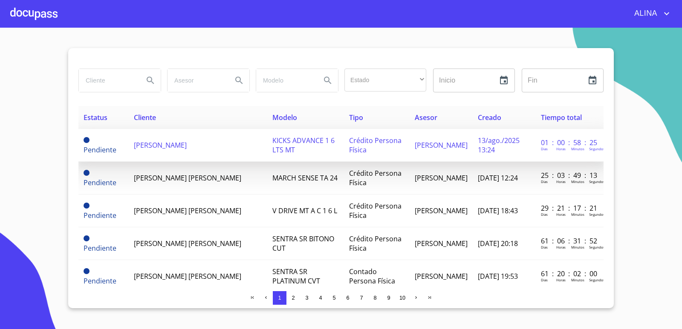  I want to click on button: 6, so click(348, 298).